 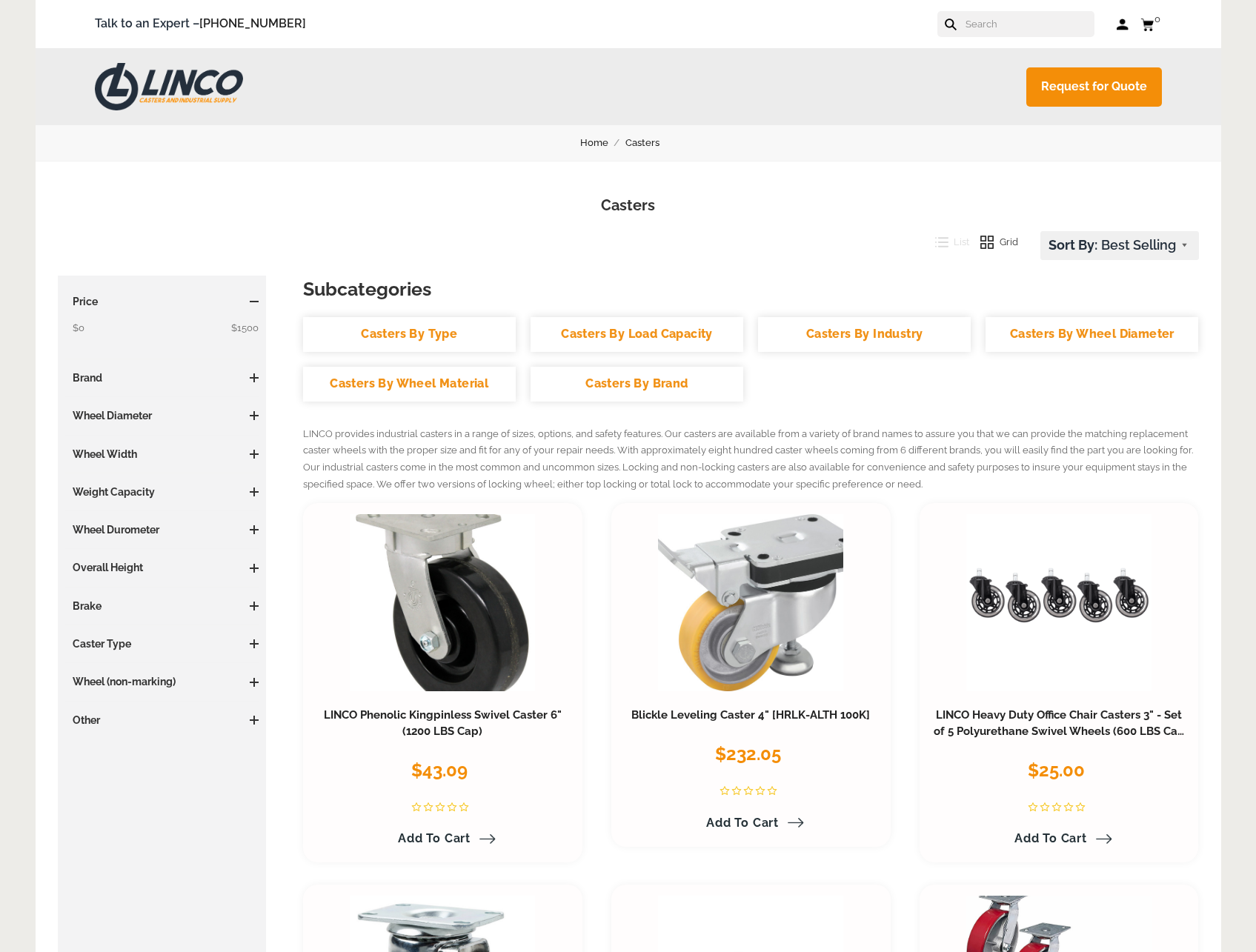 What do you see at coordinates (162, 607) in the screenshot?
I see `h3: Brake` at bounding box center [162, 607].